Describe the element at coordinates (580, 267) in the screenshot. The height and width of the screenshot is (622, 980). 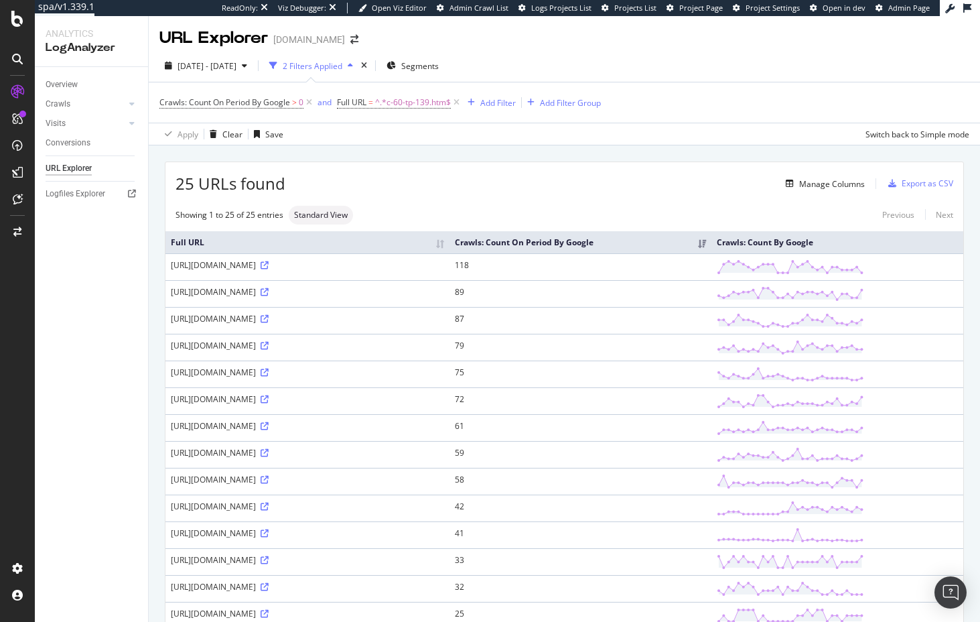
I see `td: 118` at that location.